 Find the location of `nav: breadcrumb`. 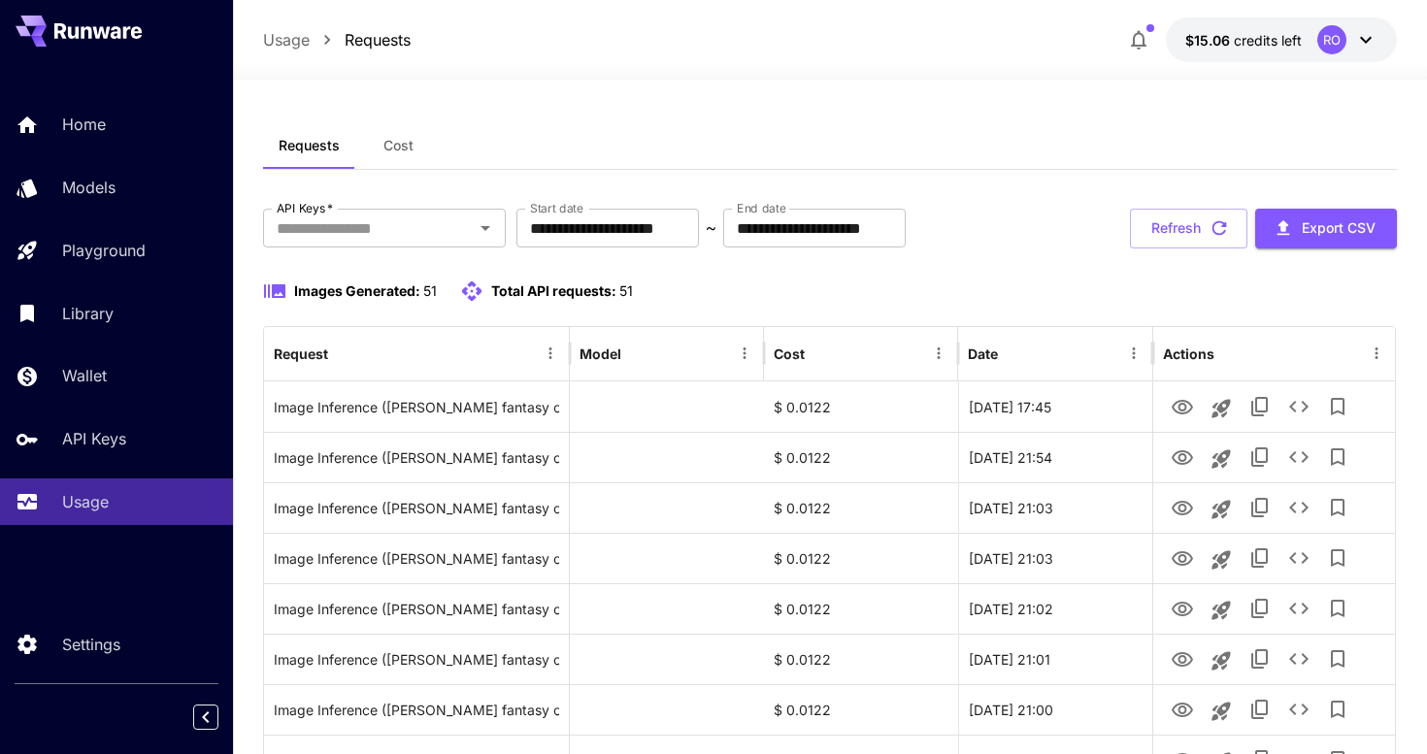

nav: breadcrumb is located at coordinates (337, 40).